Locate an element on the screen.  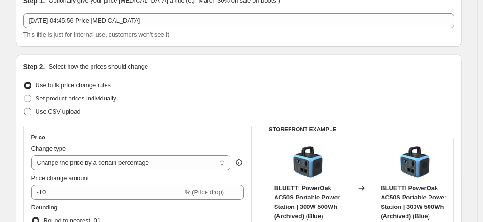
div: help is located at coordinates (239, 163).